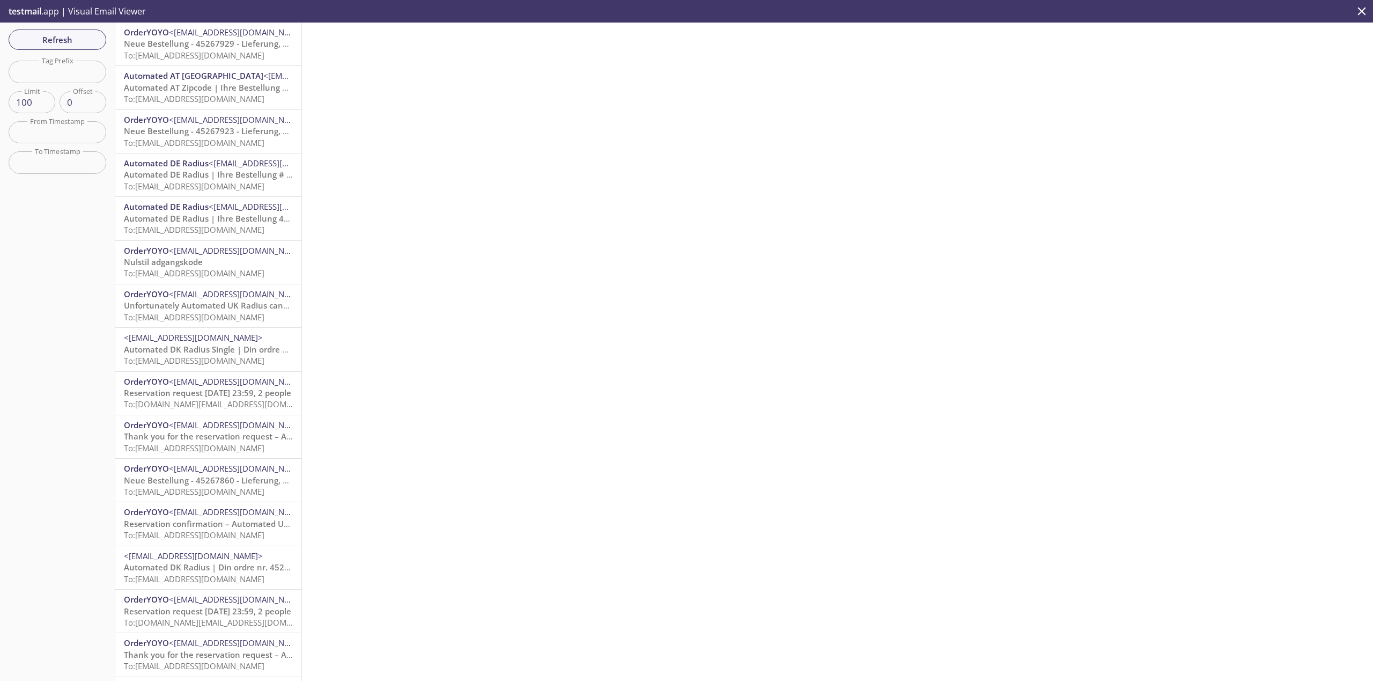  What do you see at coordinates (220, 524) in the screenshot?
I see `span: Reservation confirmation – Automated UK Radius` at bounding box center [220, 524].